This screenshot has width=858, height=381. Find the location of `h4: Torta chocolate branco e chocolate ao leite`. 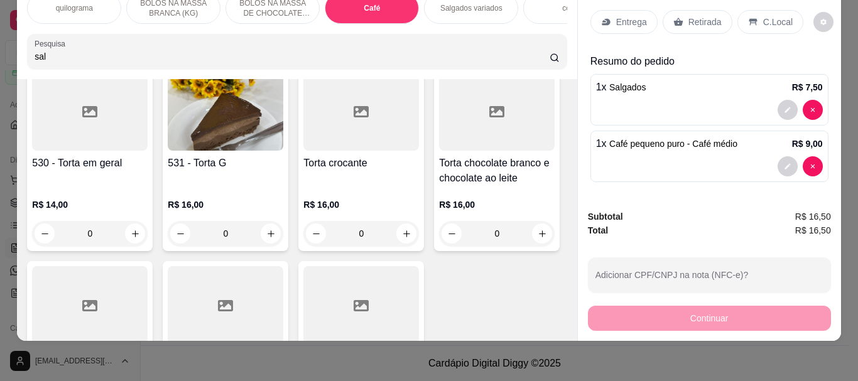

h4: Torta chocolate branco e chocolate ao leite is located at coordinates (497, 171).